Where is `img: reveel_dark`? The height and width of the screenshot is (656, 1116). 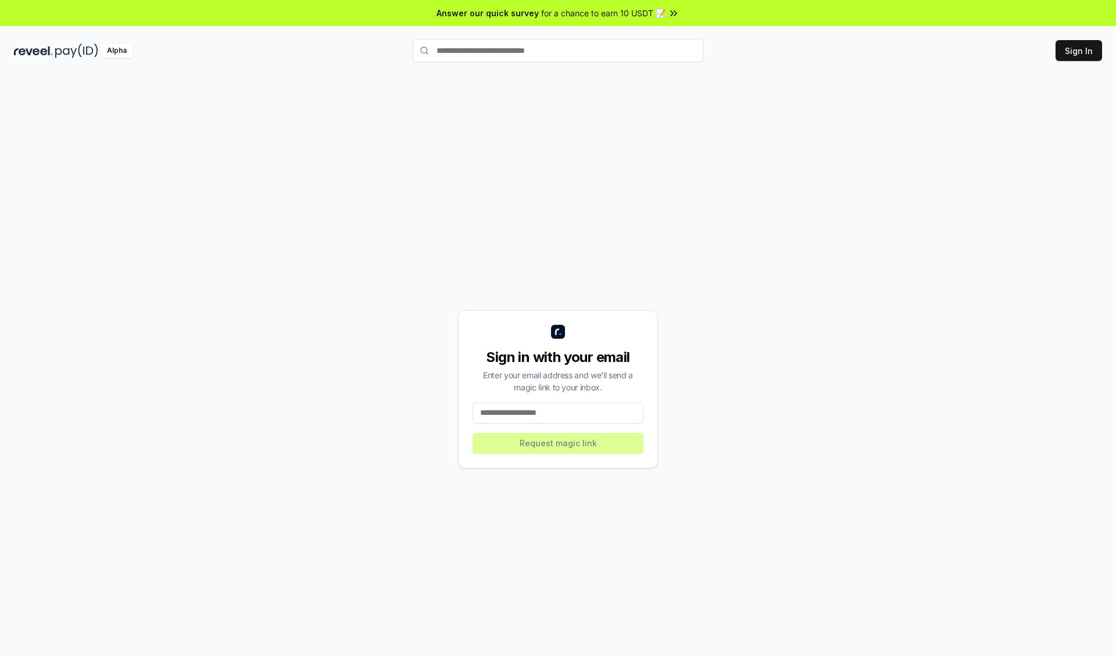 img: reveel_dark is located at coordinates (33, 51).